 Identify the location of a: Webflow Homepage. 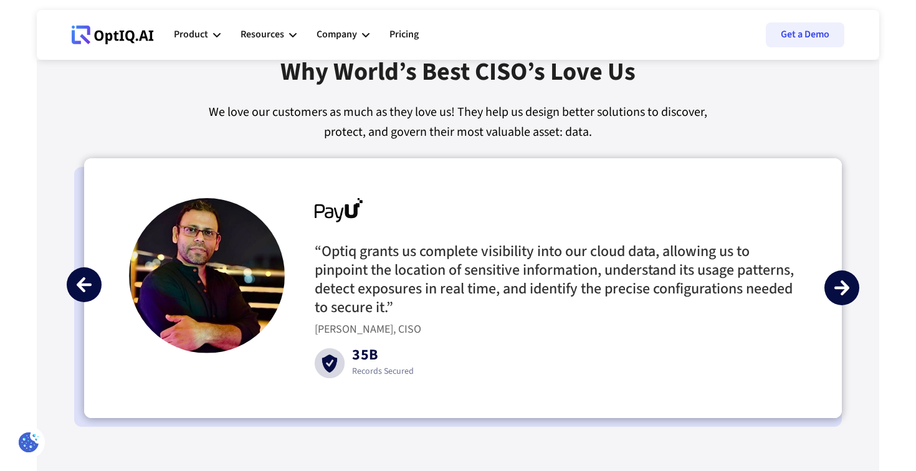
(113, 35).